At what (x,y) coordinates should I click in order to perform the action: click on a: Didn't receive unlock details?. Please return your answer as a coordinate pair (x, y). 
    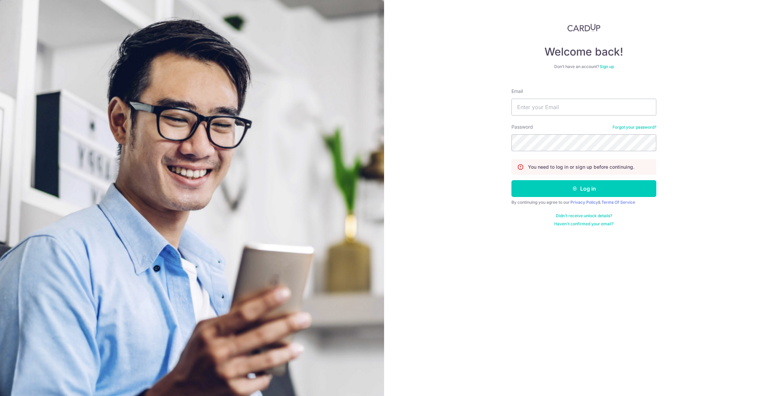
    Looking at the image, I should click on (584, 216).